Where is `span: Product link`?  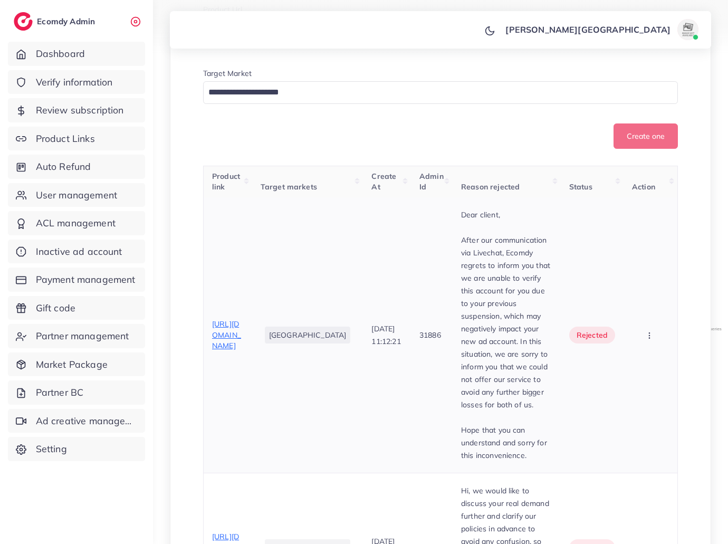 span: Product link is located at coordinates (226, 181).